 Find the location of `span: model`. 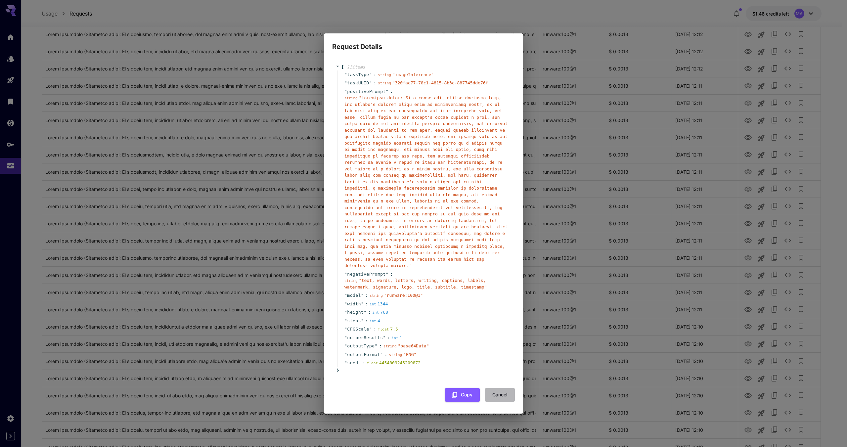

span: model is located at coordinates (354, 296).